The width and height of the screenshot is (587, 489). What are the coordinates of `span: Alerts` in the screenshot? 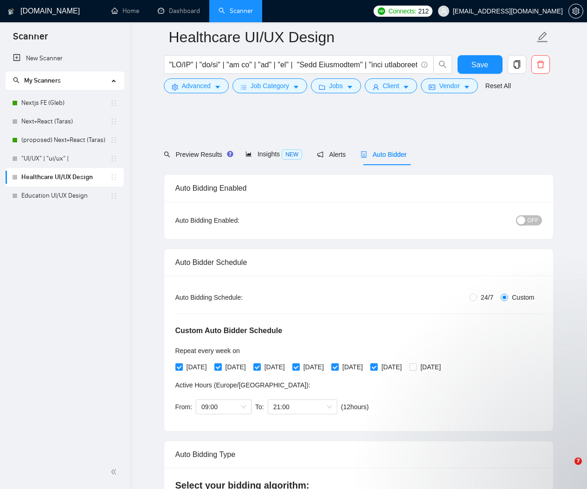 It's located at (331, 155).